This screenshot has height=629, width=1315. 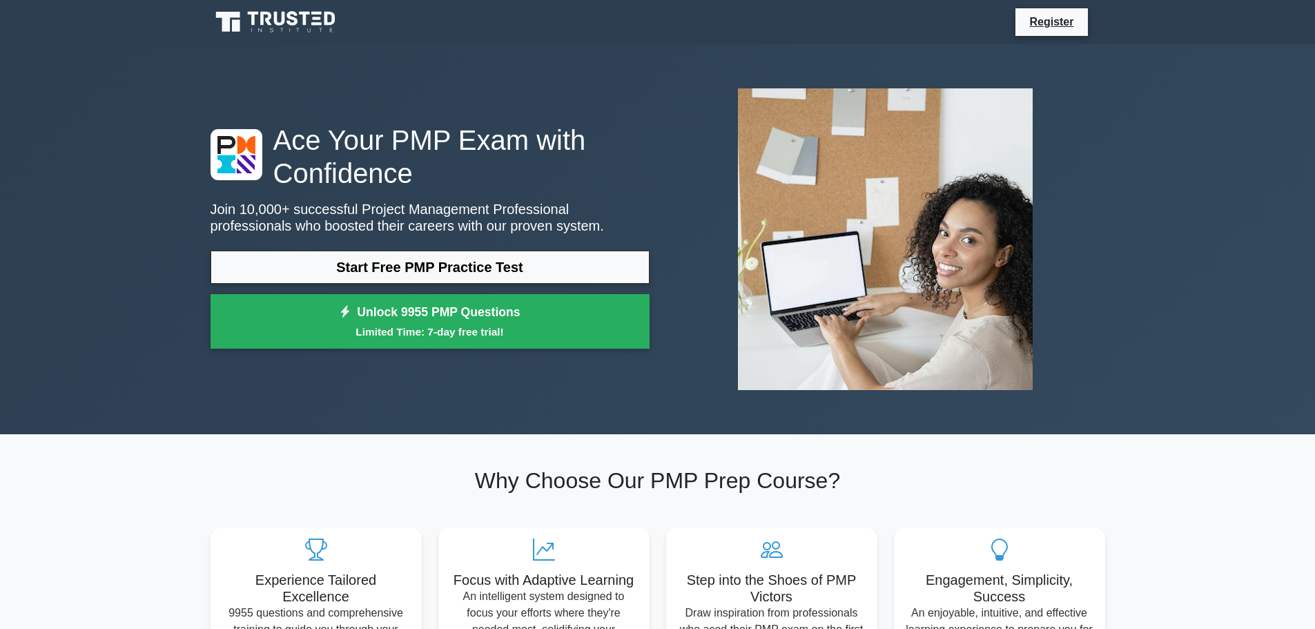 I want to click on a: Unlock 9955 PMP QuestionsLimited Time: 7-day free trial!, so click(x=430, y=322).